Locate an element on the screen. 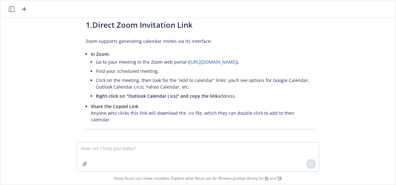  p: Anyone who clicks this link will download the .ics file, which they can double-click to add to th... is located at coordinates (203, 113).